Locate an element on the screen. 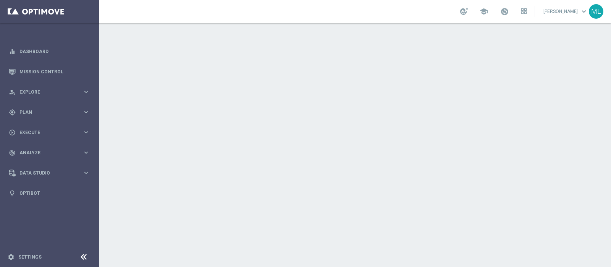 The image size is (611, 267). i: track_changes is located at coordinates (12, 153).